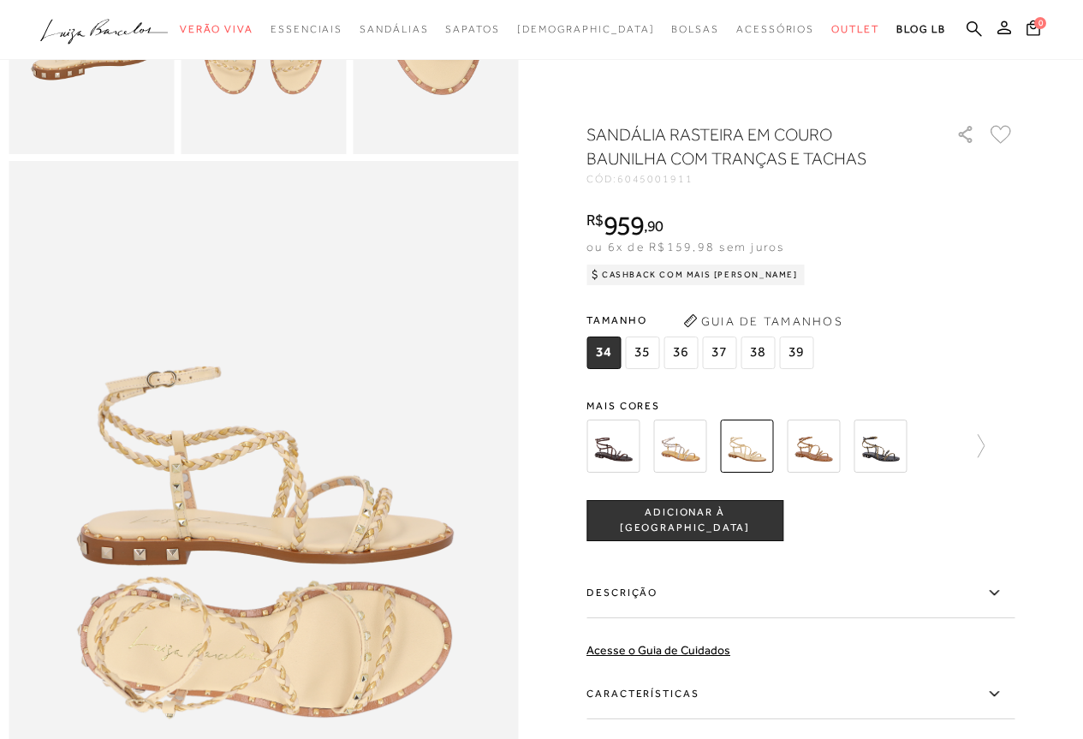 The height and width of the screenshot is (739, 1083). Describe the element at coordinates (921, 29) in the screenshot. I see `a: BLOG LB` at that location.